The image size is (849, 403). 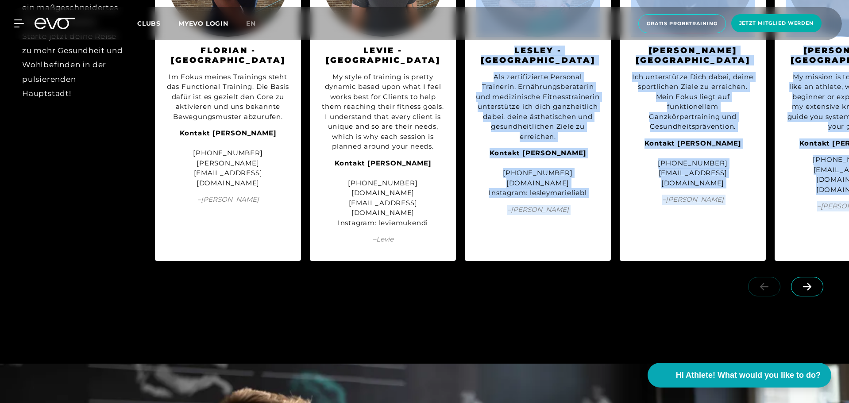 I want to click on span: – Levie, so click(x=383, y=239).